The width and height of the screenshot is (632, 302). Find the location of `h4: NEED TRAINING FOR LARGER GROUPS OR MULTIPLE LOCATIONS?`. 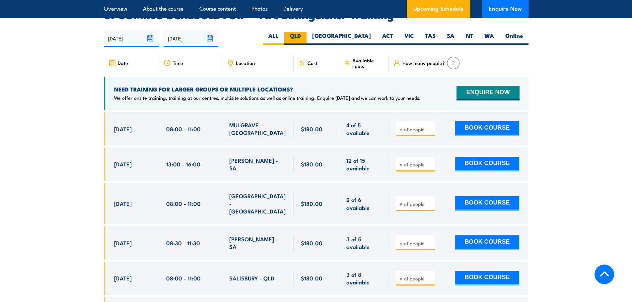

h4: NEED TRAINING FOR LARGER GROUPS OR MULTIPLE LOCATIONS? is located at coordinates (267, 89).